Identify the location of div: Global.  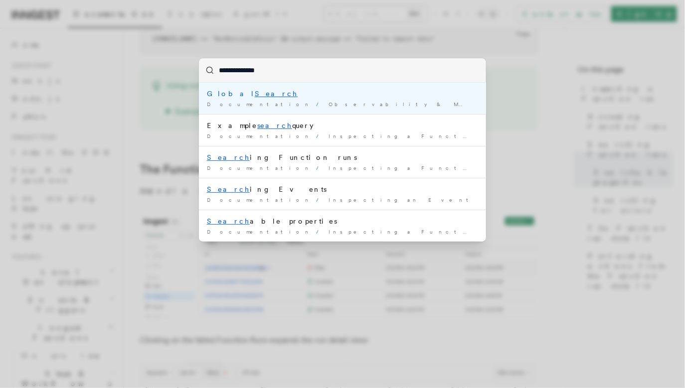
(343, 94).